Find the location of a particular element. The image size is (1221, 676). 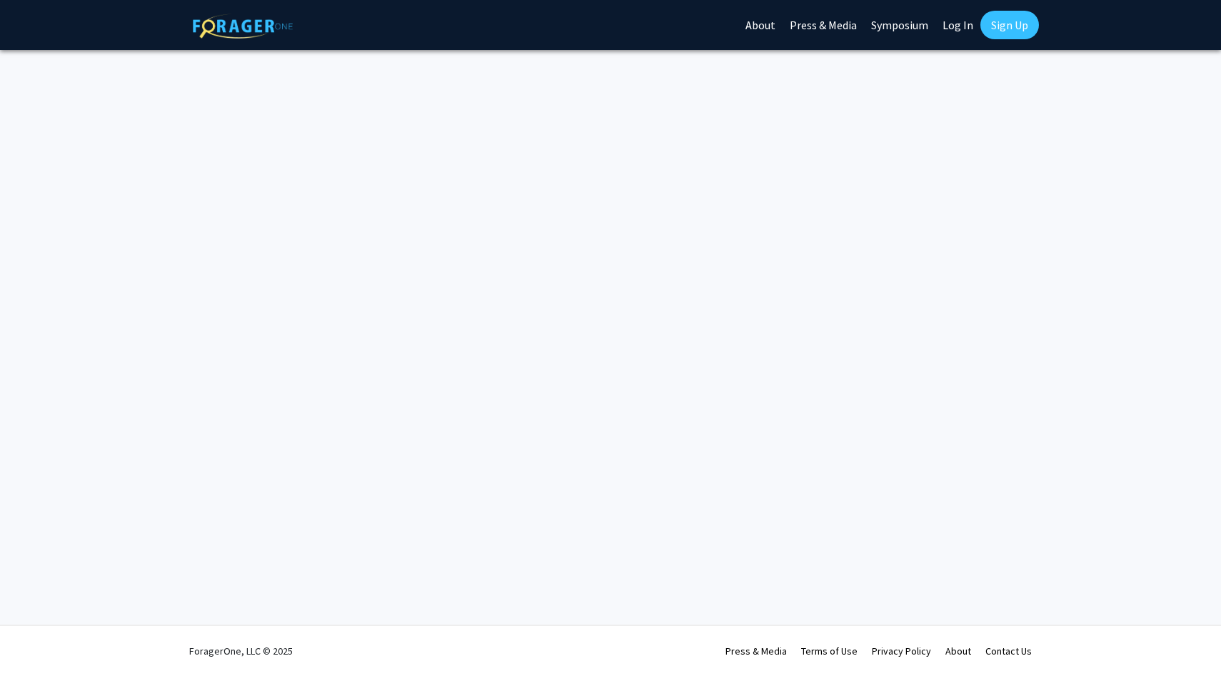

a: Contact Us is located at coordinates (1008, 651).